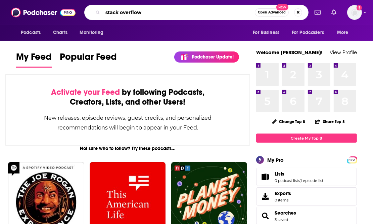  What do you see at coordinates (128, 97) in the screenshot?
I see `div: by following Podcasts, Creators, Lists, and other Users!` at bounding box center [128, 97].